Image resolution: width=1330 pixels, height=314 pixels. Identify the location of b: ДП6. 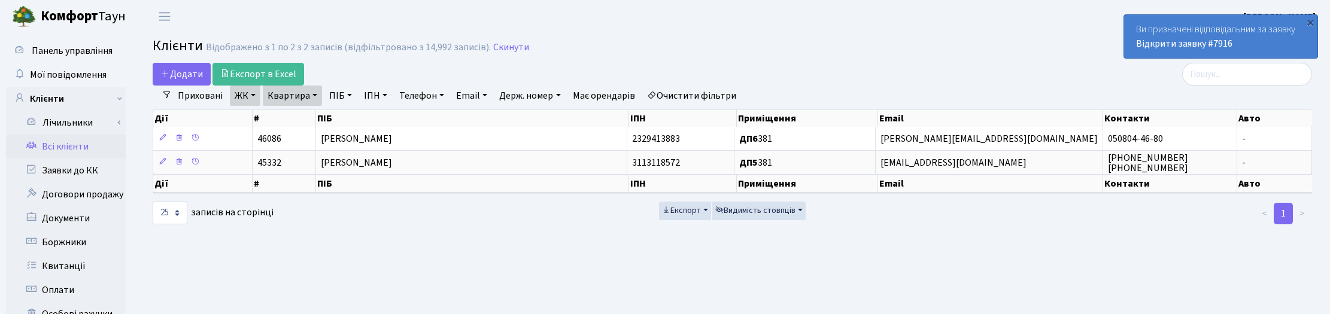
(748, 139).